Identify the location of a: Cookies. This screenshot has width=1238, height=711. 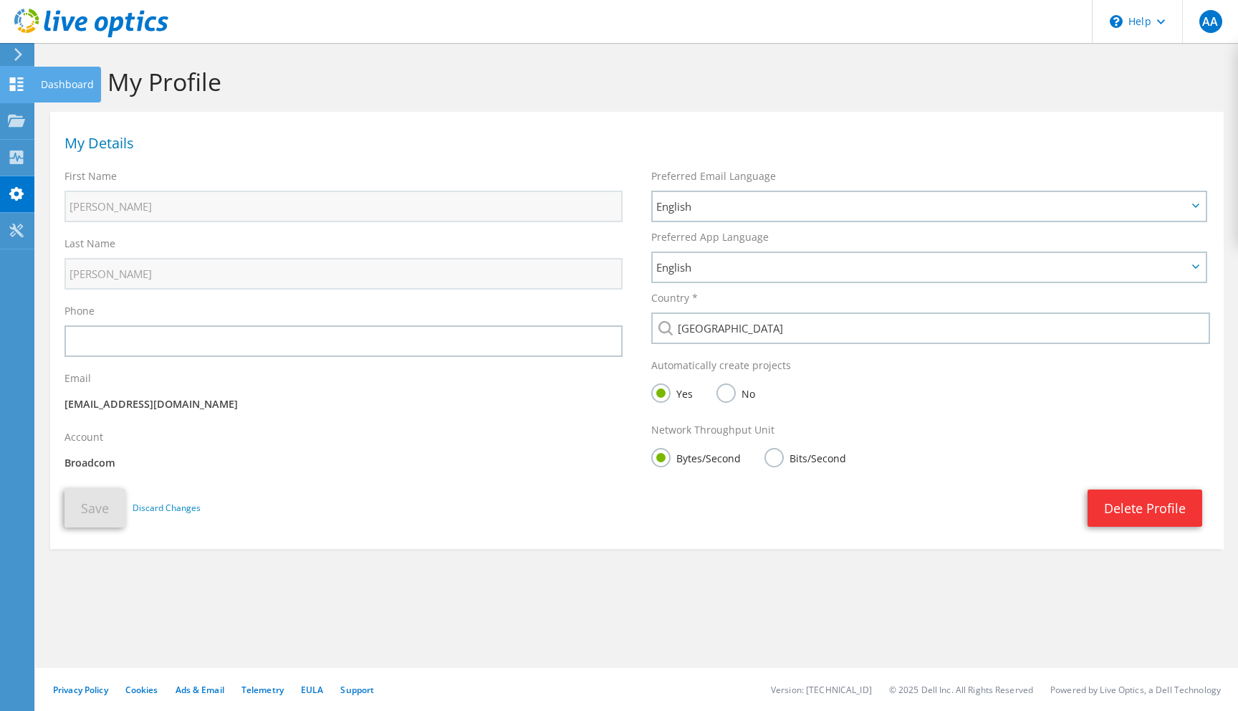
(142, 689).